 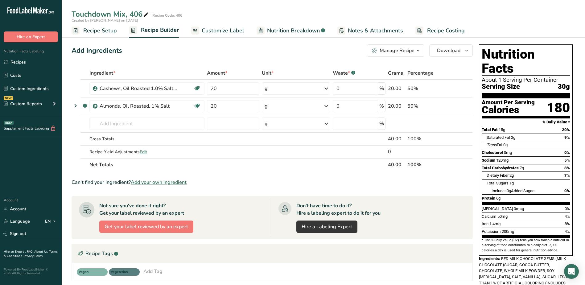 I want to click on th: 40.00, so click(x=397, y=164).